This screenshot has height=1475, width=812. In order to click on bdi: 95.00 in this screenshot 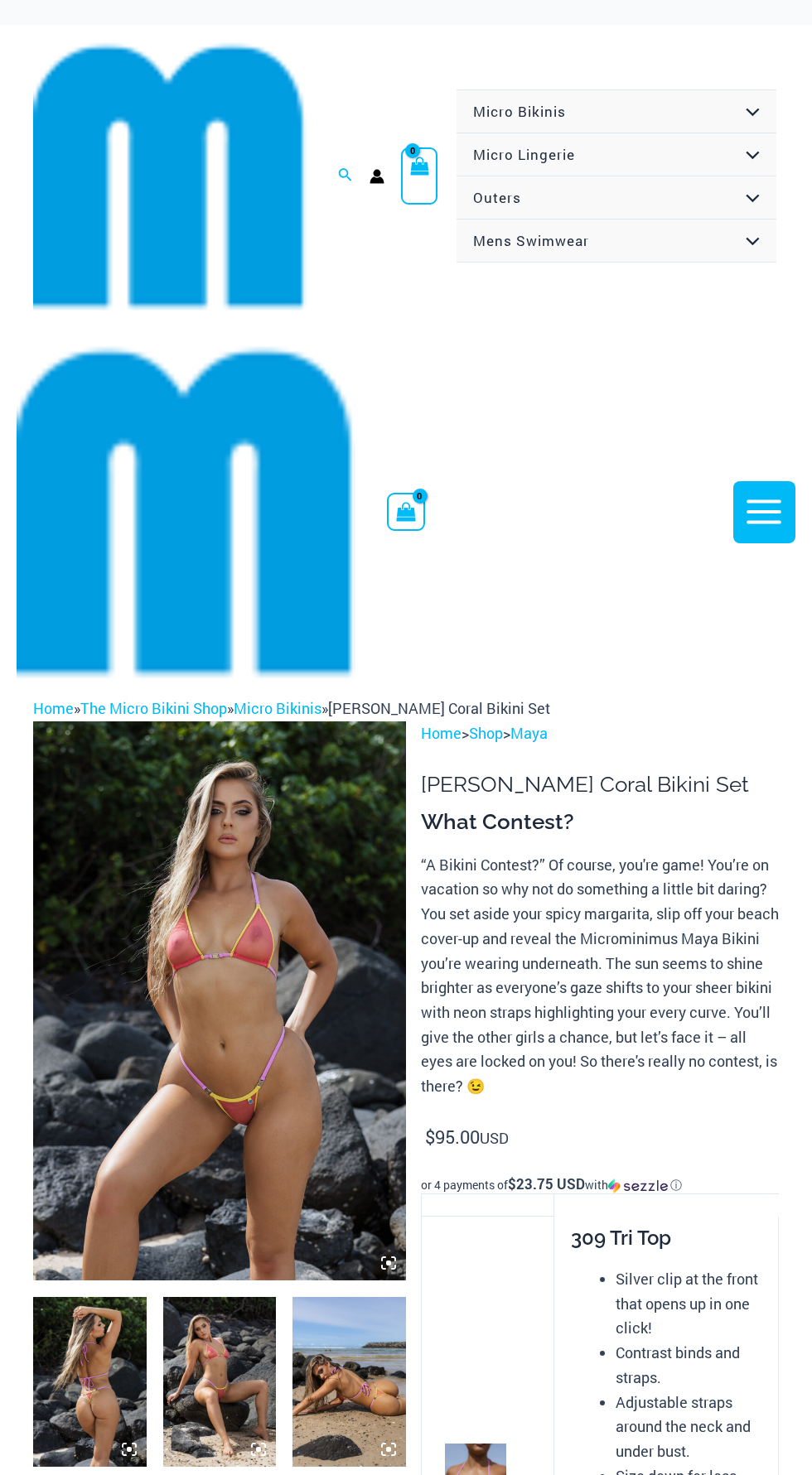, I will do `click(452, 1136)`.